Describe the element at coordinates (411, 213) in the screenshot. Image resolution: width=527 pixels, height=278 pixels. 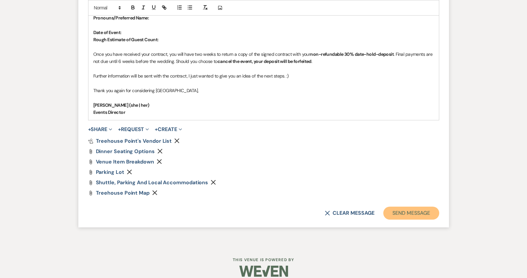
I see `button: Send Message` at that location.